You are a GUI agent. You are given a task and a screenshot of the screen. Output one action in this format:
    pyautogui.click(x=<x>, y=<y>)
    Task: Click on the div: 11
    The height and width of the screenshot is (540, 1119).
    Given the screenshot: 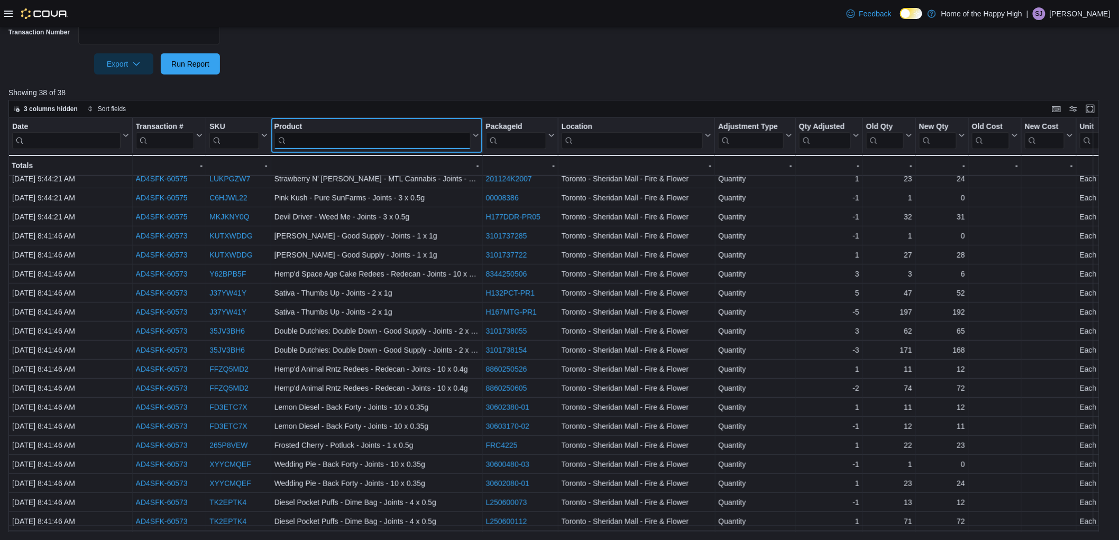 What is the action you would take?
    pyautogui.click(x=889, y=369)
    